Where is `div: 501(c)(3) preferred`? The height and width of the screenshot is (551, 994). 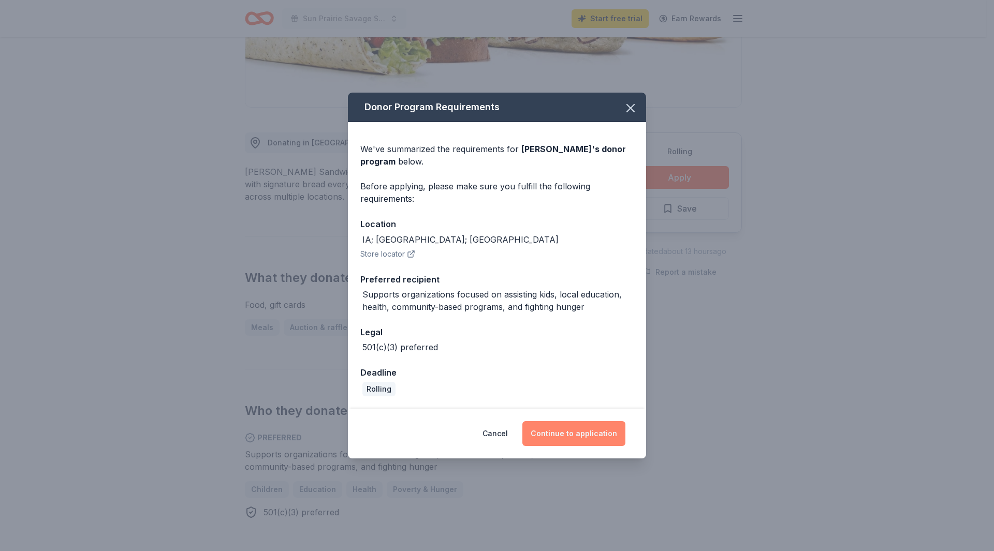 div: 501(c)(3) preferred is located at coordinates (400, 347).